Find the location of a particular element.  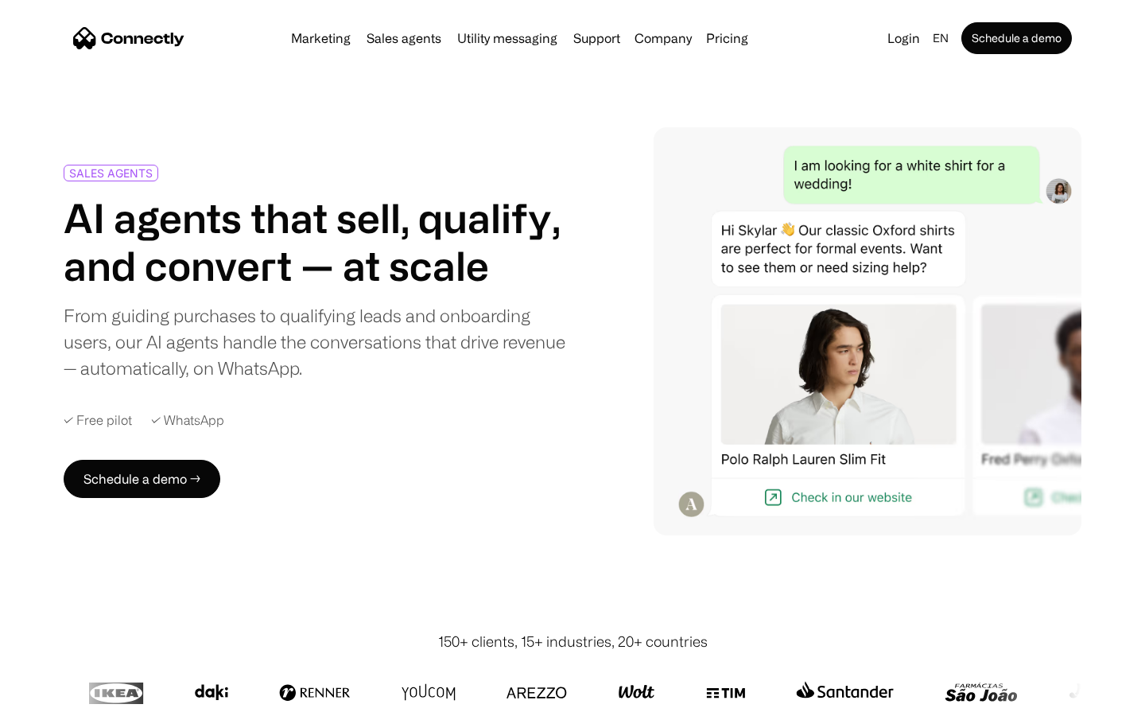

a: Marketing is located at coordinates (320, 38).